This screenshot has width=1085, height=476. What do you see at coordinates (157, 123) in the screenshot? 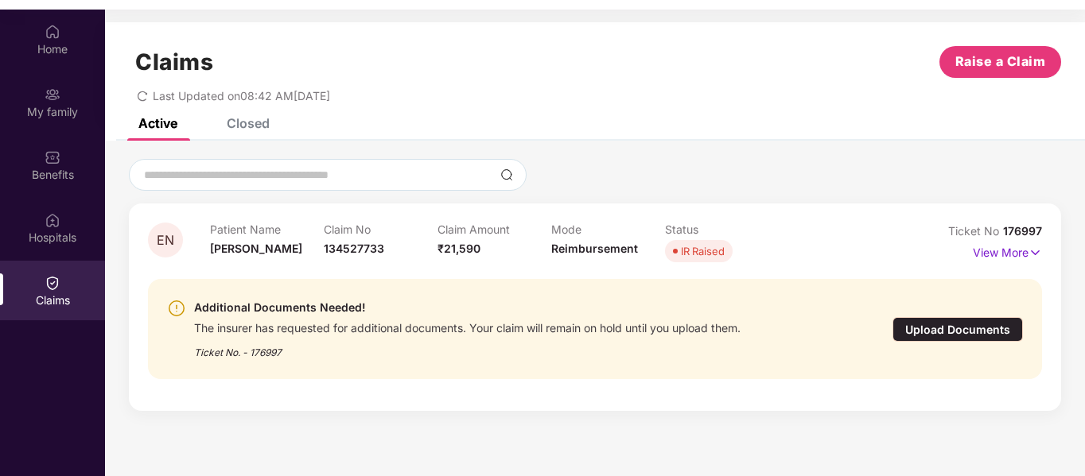
I see `div: Active` at bounding box center [157, 123].